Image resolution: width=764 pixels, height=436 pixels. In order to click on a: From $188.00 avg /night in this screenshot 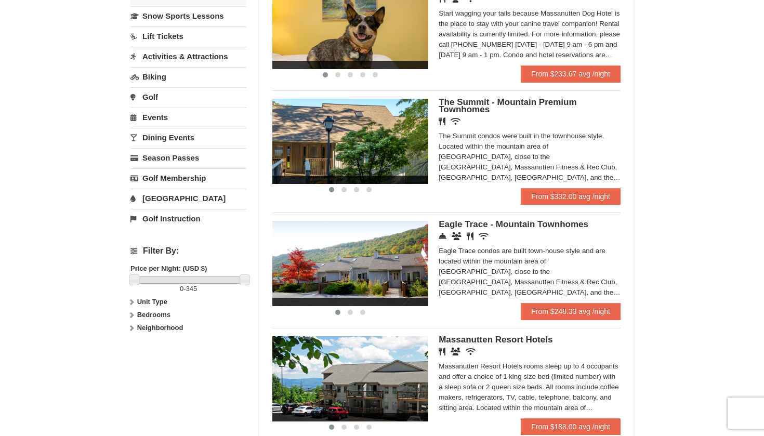, I will do `click(571, 427)`.